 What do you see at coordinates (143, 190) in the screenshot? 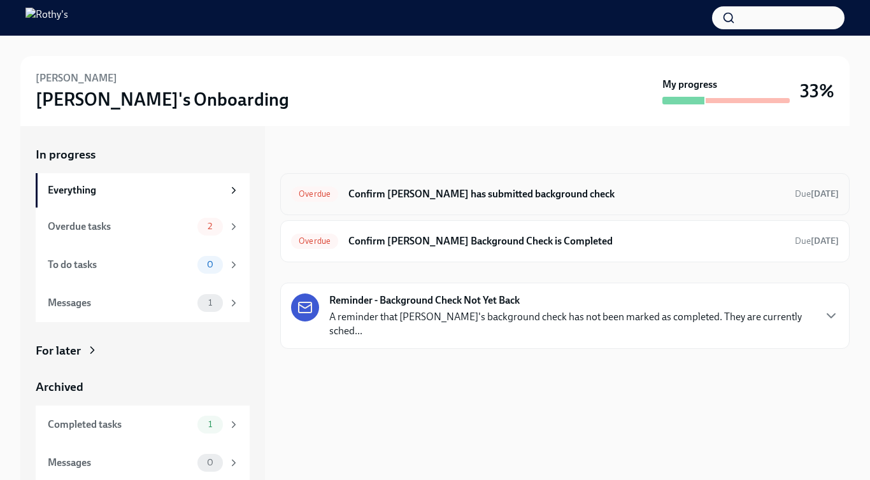
I see `a: Everything` at bounding box center [143, 190].